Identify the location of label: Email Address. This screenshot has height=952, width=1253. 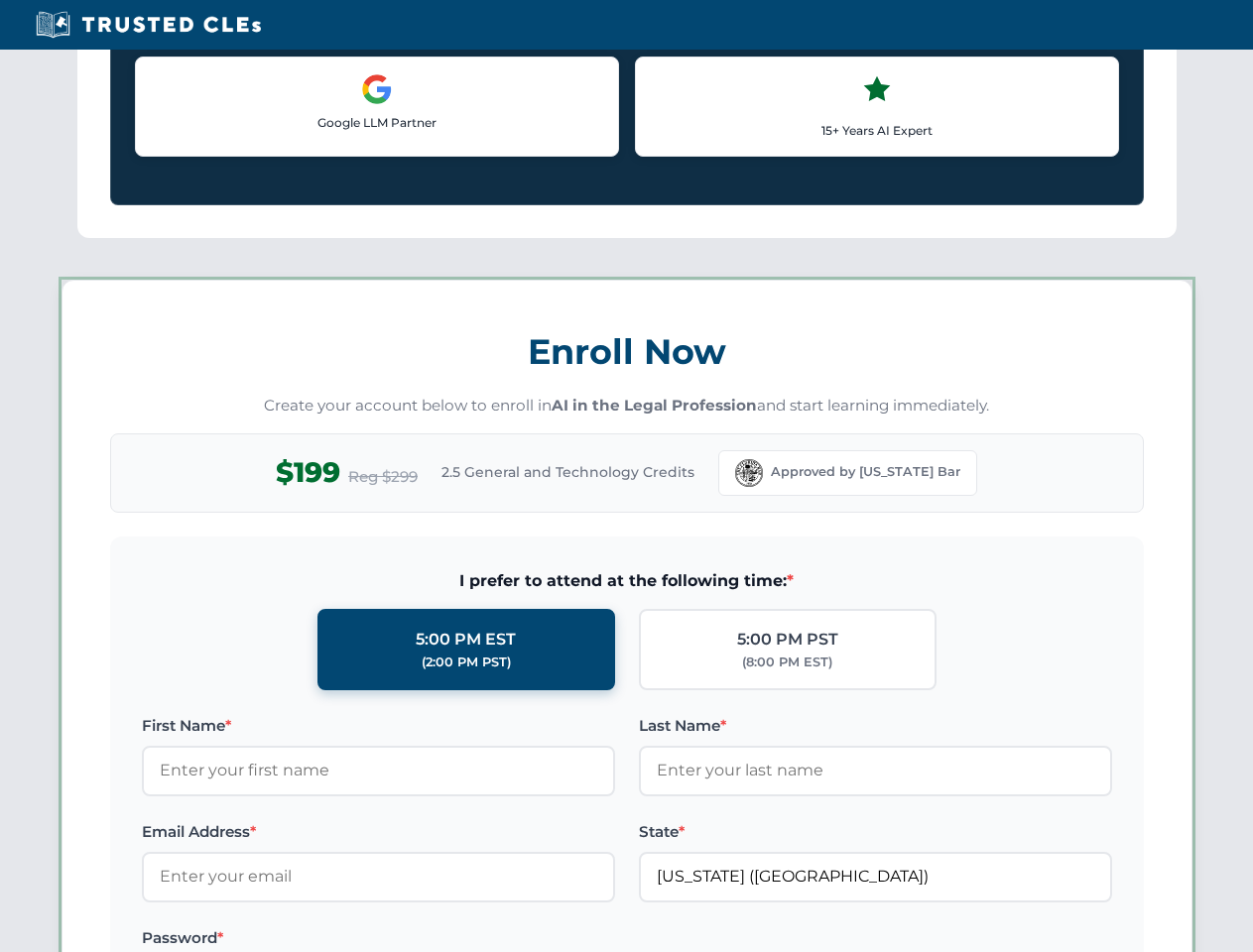
(378, 832).